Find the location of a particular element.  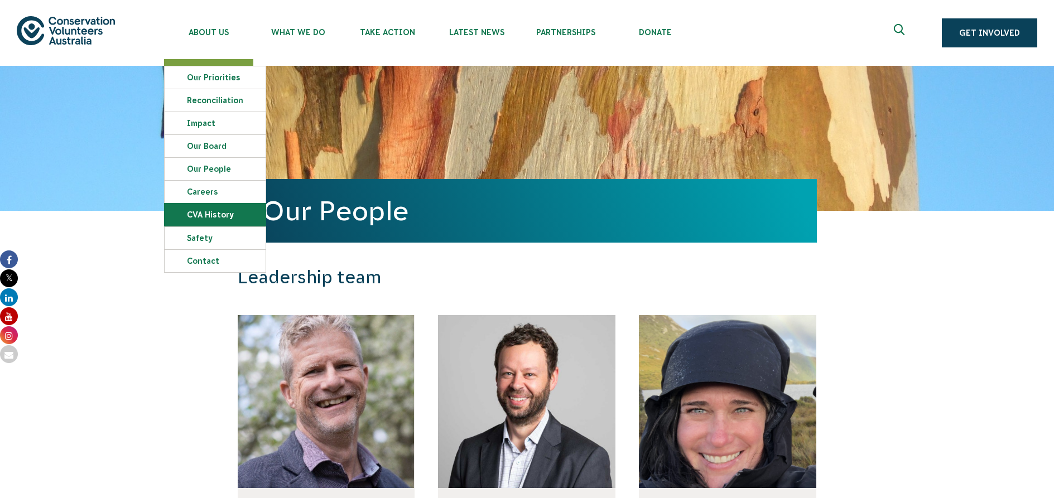

a: Impact is located at coordinates (215, 123).